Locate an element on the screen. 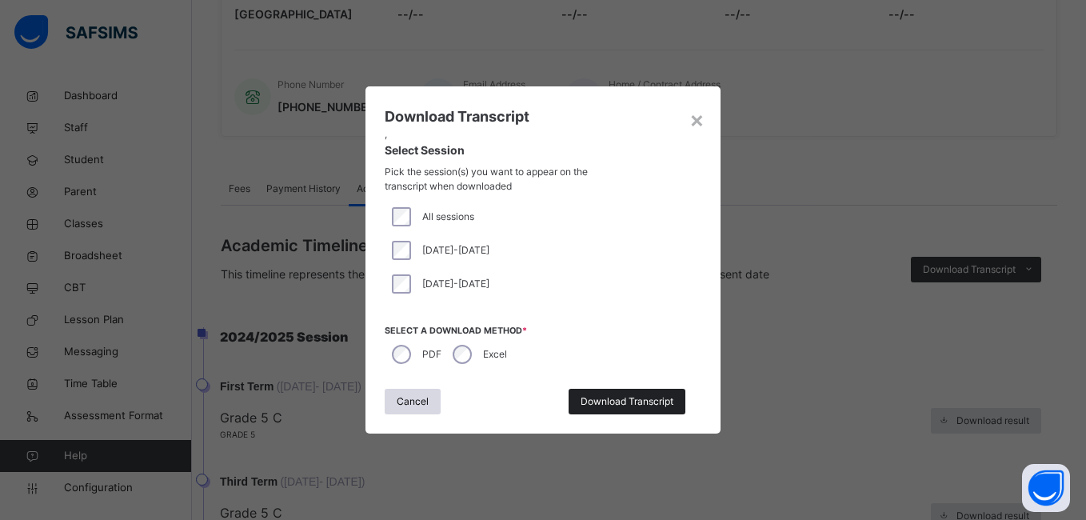 Image resolution: width=1086 pixels, height=520 pixels. button: Open asap is located at coordinates (1046, 488).